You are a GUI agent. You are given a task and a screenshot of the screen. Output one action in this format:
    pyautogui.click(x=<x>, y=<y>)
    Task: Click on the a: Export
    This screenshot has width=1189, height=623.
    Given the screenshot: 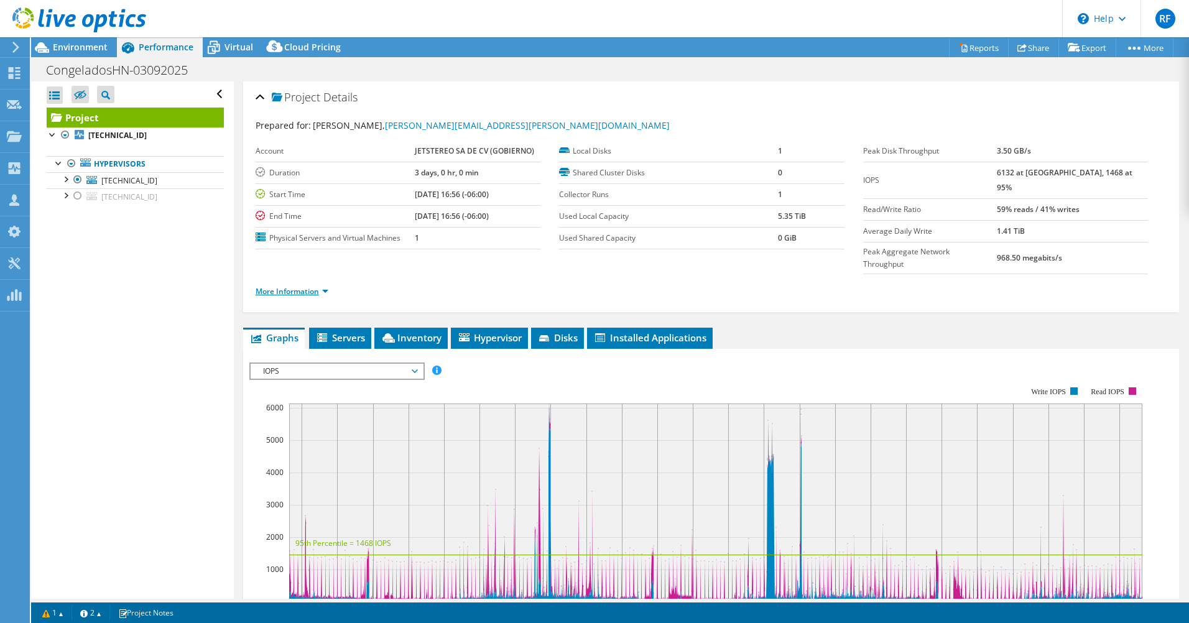 What is the action you would take?
    pyautogui.click(x=1087, y=47)
    